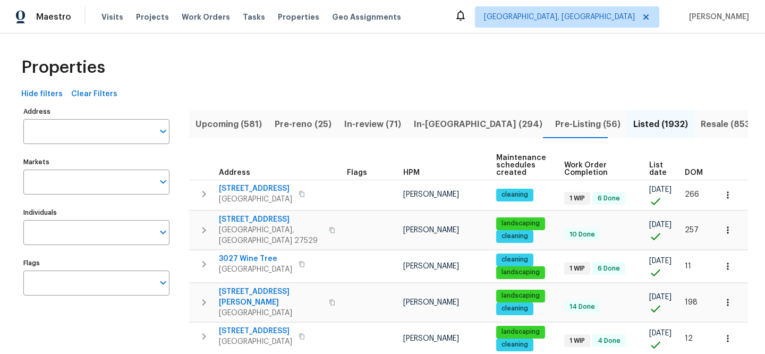  I want to click on span: Clear Filters, so click(94, 94).